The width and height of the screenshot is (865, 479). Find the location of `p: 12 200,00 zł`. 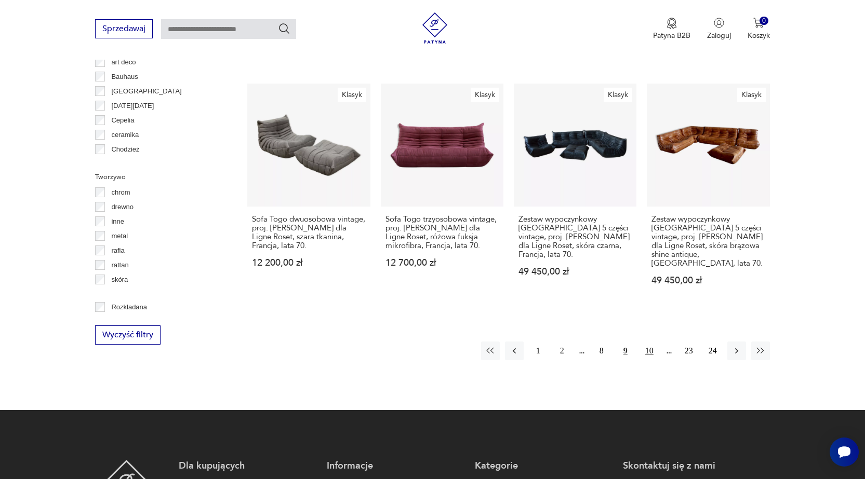

p: 12 200,00 zł is located at coordinates (308, 263).